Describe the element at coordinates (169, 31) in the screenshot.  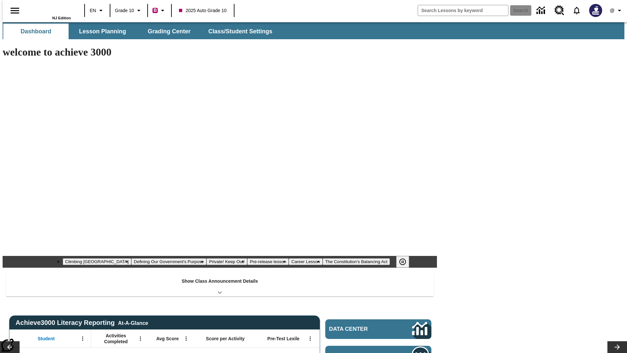
I see `button: Grading Center` at that location.